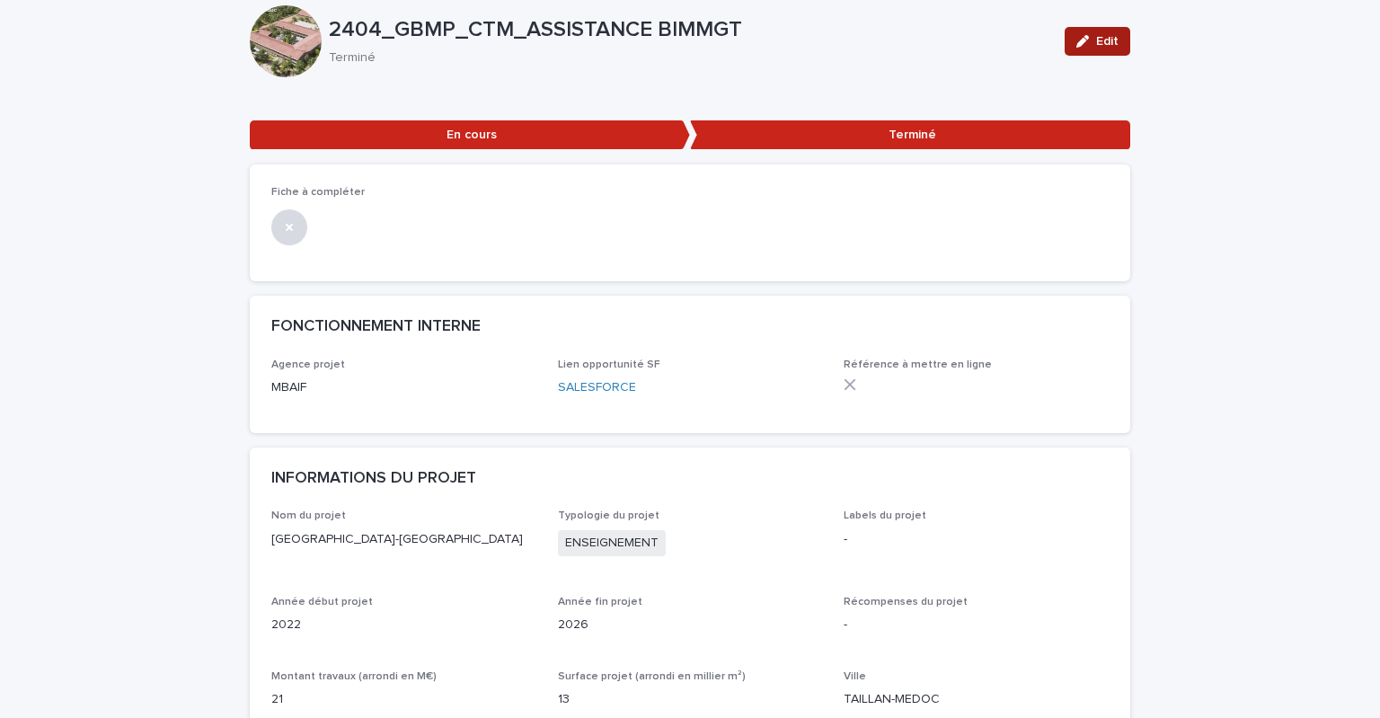 The image size is (1380, 718). I want to click on span: Récompenses du projet, so click(906, 602).